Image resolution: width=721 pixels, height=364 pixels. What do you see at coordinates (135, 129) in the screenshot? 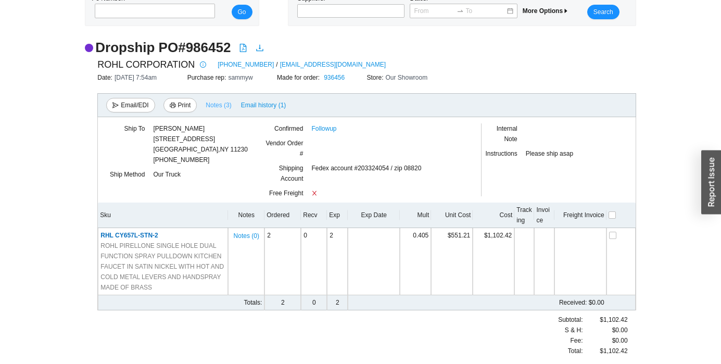
I see `span: Ship To` at bounding box center [135, 129].